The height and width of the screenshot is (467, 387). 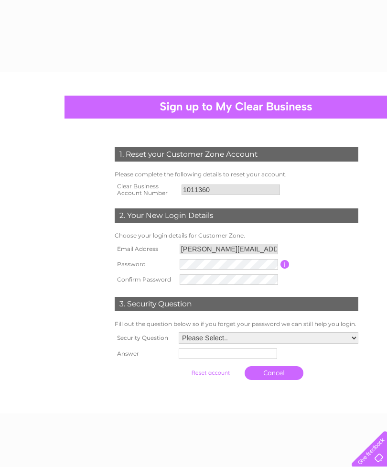 What do you see at coordinates (236, 154) in the screenshot?
I see `div: 1. Reset your Customer Zone Account` at bounding box center [236, 154].